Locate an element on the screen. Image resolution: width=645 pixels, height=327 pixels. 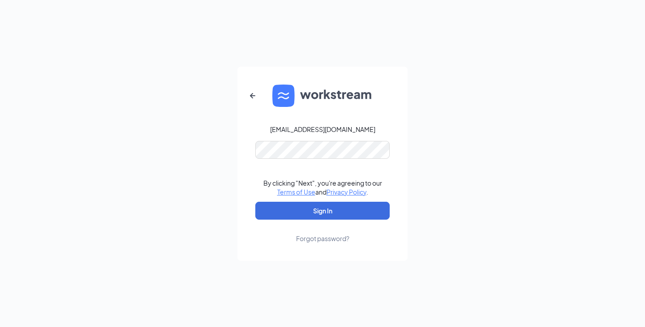
svg: ArrowLeftNew is located at coordinates (252, 96).